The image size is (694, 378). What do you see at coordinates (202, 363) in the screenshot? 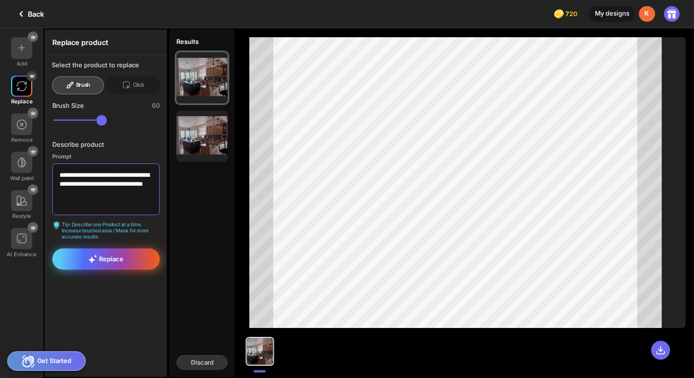
I see `div: Discard` at bounding box center [202, 363].